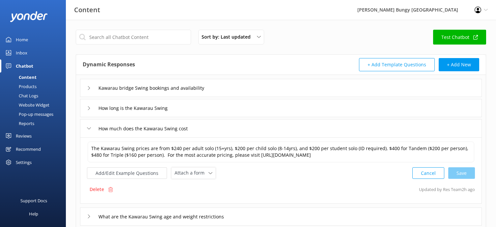 The width and height of the screenshot is (496, 227). I want to click on div: Support Docs, so click(34, 200).